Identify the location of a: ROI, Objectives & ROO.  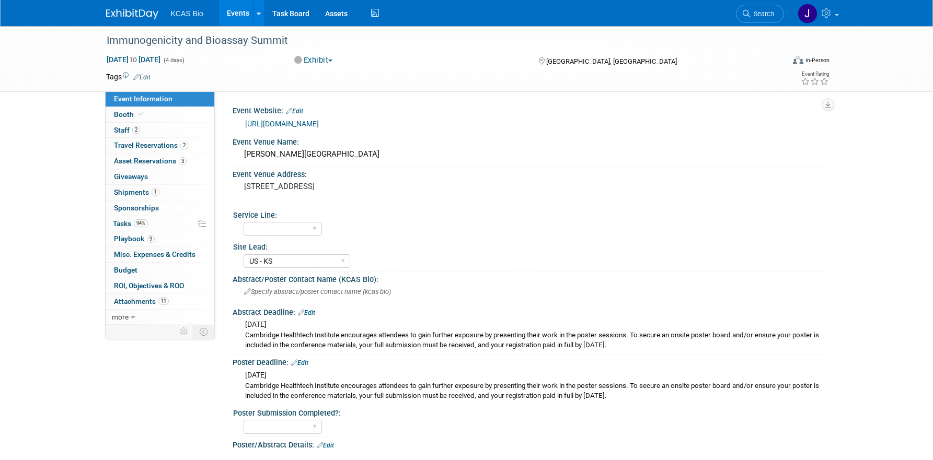
(160, 286).